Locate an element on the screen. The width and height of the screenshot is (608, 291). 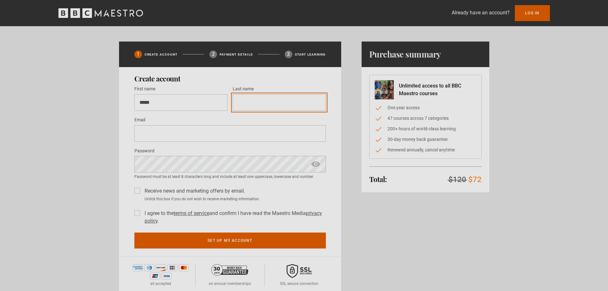
span: show password is located at coordinates (315, 164).